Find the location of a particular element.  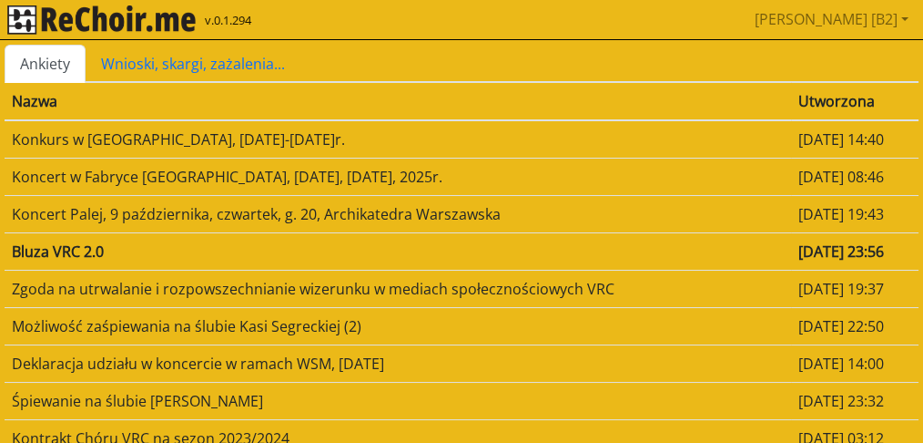

div: Nazwa is located at coordinates (398, 101).